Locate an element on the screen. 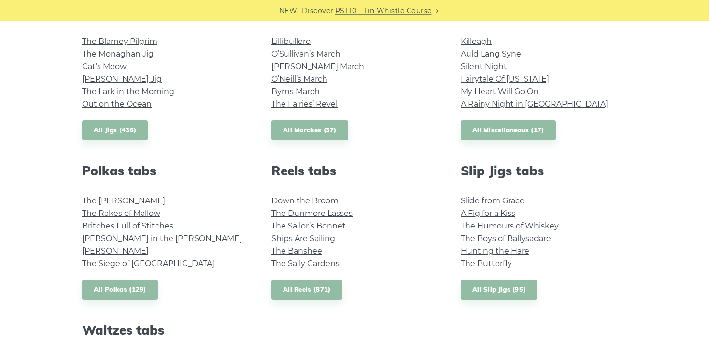  a: The Monaghan Jig is located at coordinates (118, 54).